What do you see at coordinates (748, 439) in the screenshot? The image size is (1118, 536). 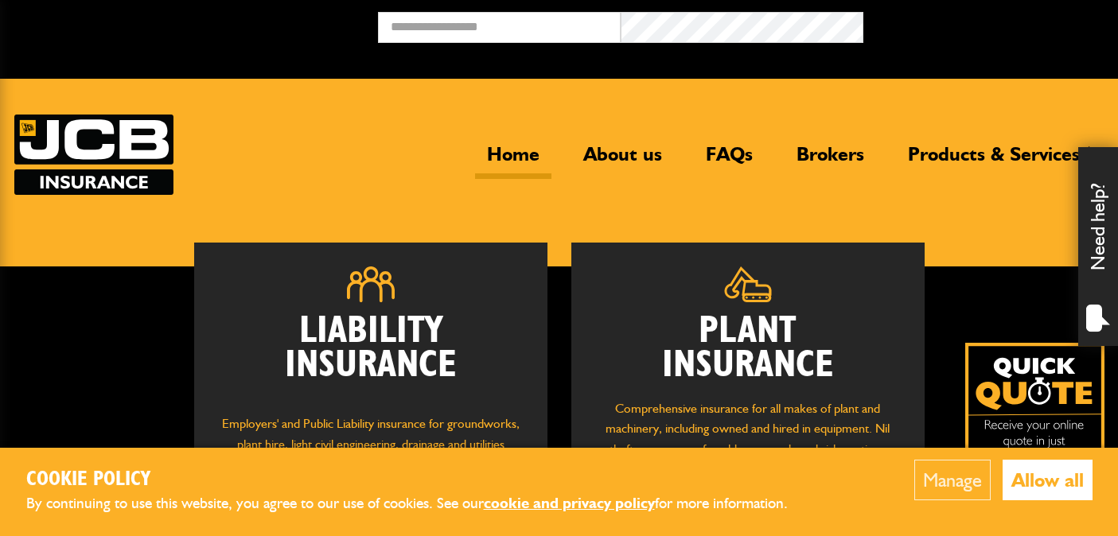 I see `p: Comprehensive insurance for all makes of plant and machinery, including owned and hired in equipm...` at bounding box center [748, 439].